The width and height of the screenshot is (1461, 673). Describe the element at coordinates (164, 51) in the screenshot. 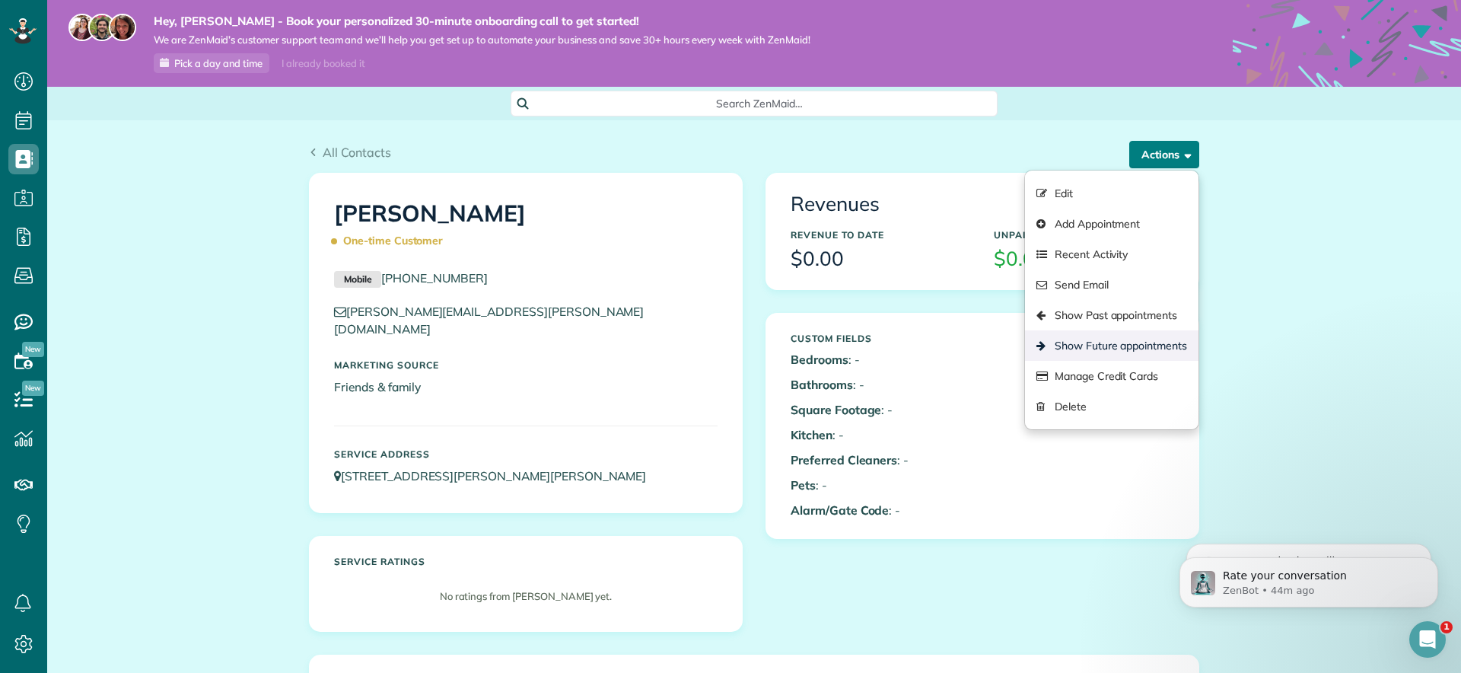

I see `p: Rate your conversation` at that location.